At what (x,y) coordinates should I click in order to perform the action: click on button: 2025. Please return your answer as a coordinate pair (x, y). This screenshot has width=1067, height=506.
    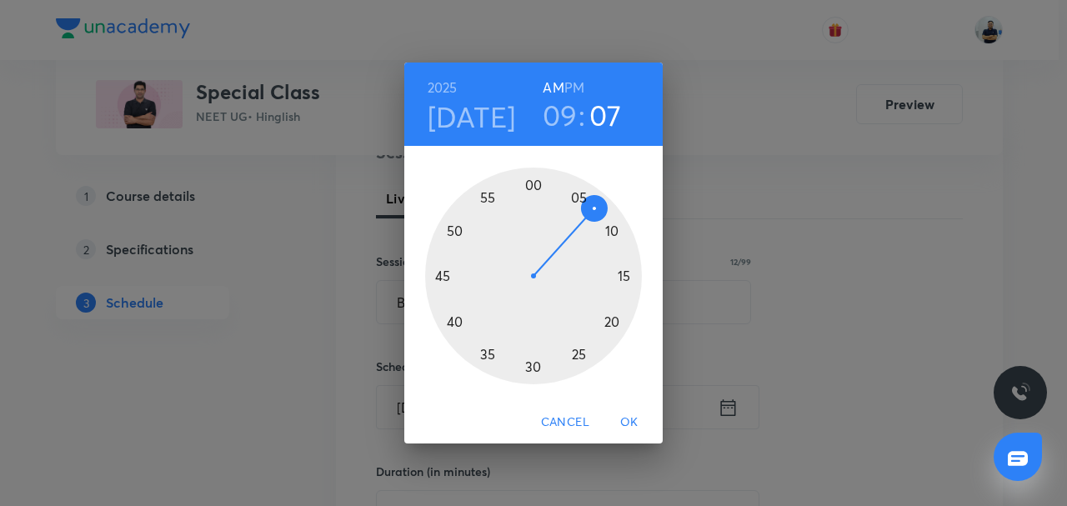
    Looking at the image, I should click on (443, 88).